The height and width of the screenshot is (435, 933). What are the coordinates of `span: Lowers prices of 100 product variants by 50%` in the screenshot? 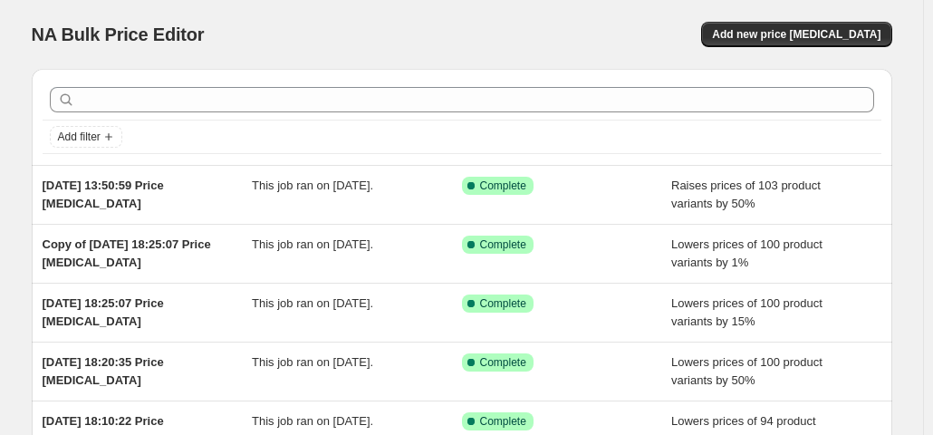 It's located at (746, 370).